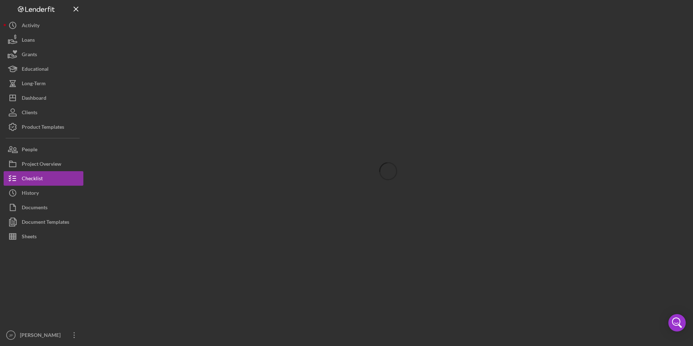  I want to click on button: Loans, so click(44, 40).